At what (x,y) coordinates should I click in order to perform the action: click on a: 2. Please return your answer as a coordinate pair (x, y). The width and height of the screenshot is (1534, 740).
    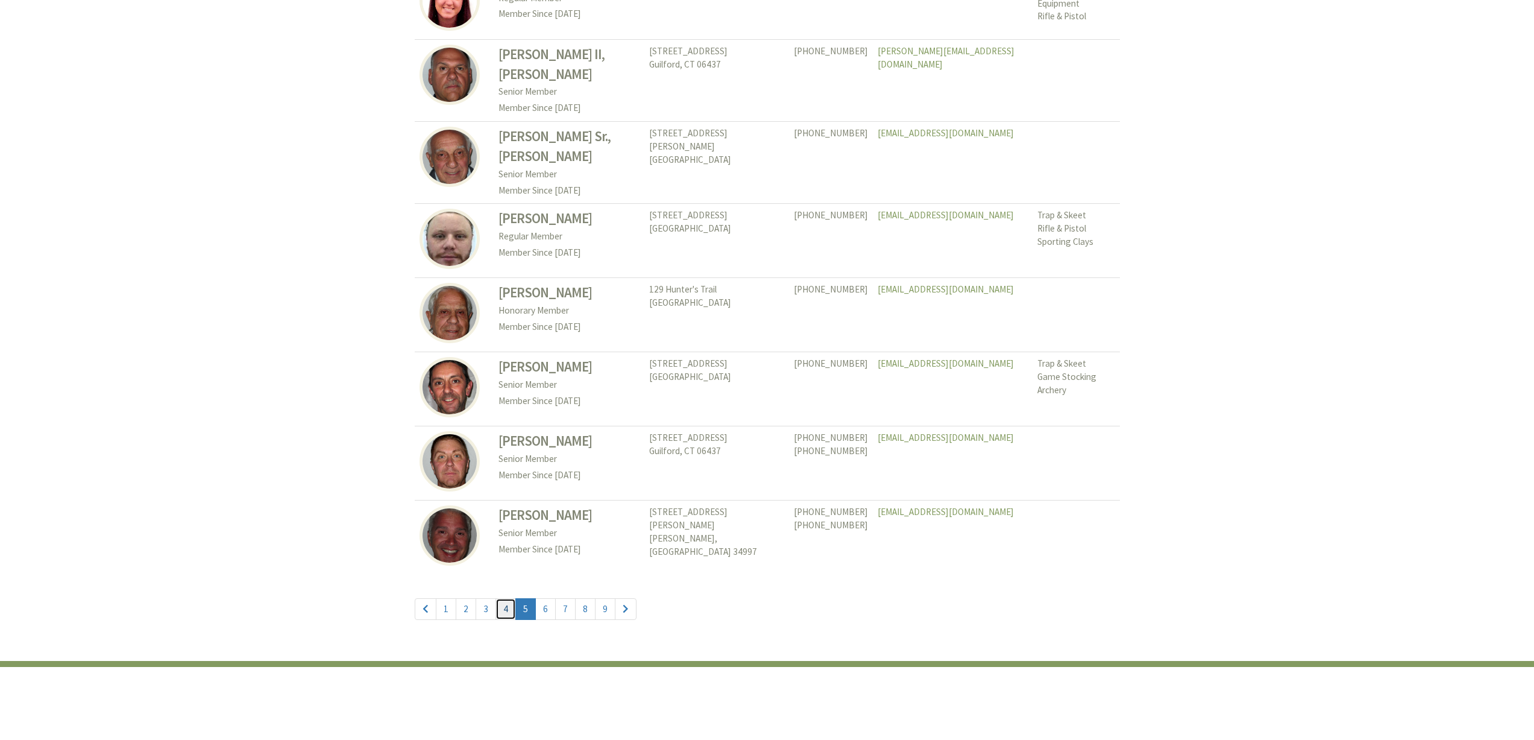
    Looking at the image, I should click on (466, 609).